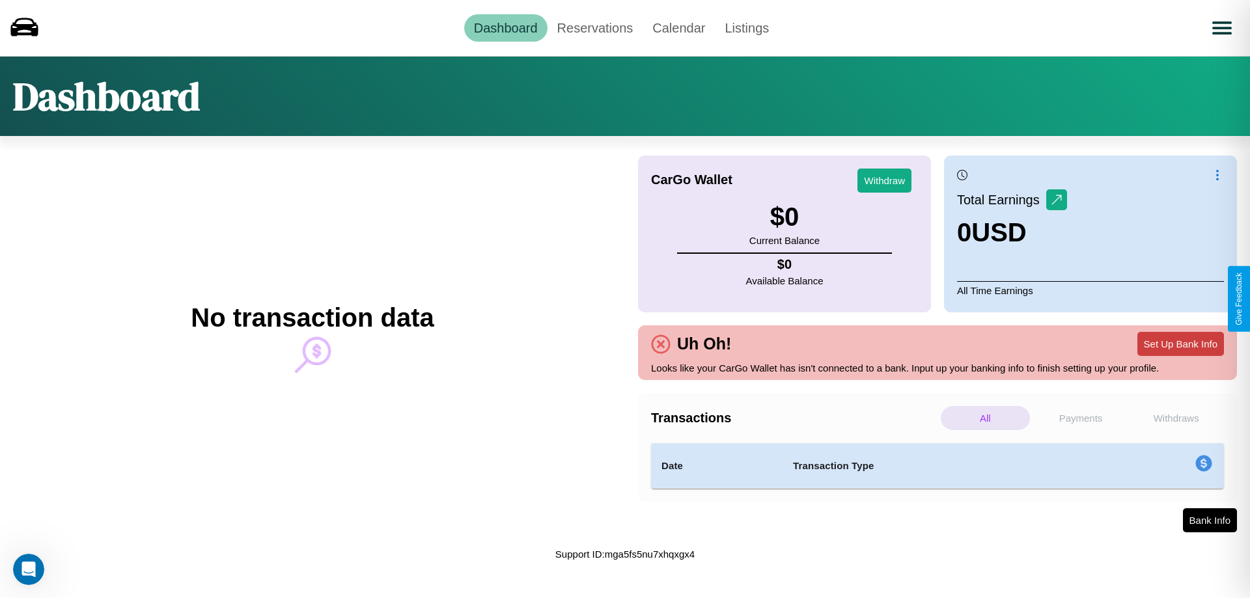 This screenshot has width=1250, height=598. I want to click on p: Looks like your CarGo Wallet has isn't connected to a bank. Input up your banking info to finish ..., so click(937, 368).